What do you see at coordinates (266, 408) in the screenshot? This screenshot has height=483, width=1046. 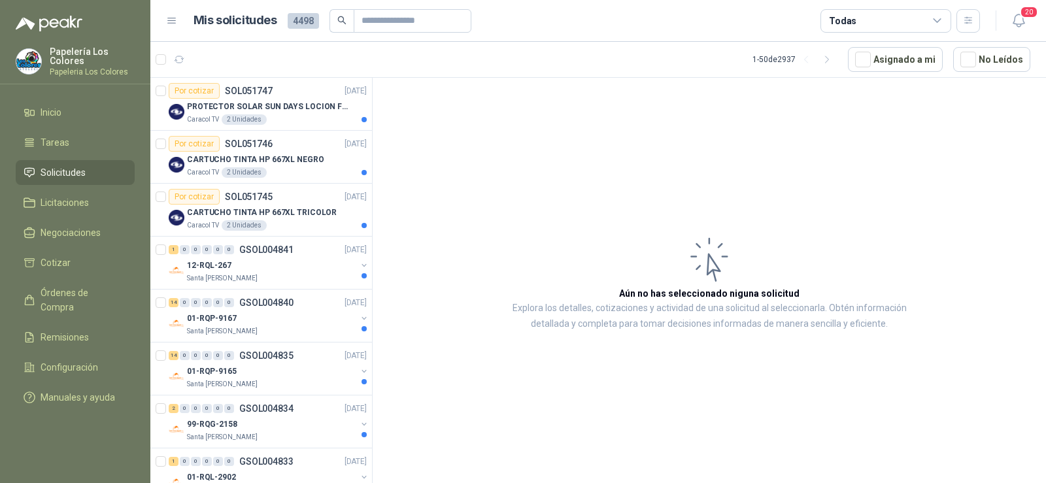 I see `p: GSOL004834` at bounding box center [266, 408].